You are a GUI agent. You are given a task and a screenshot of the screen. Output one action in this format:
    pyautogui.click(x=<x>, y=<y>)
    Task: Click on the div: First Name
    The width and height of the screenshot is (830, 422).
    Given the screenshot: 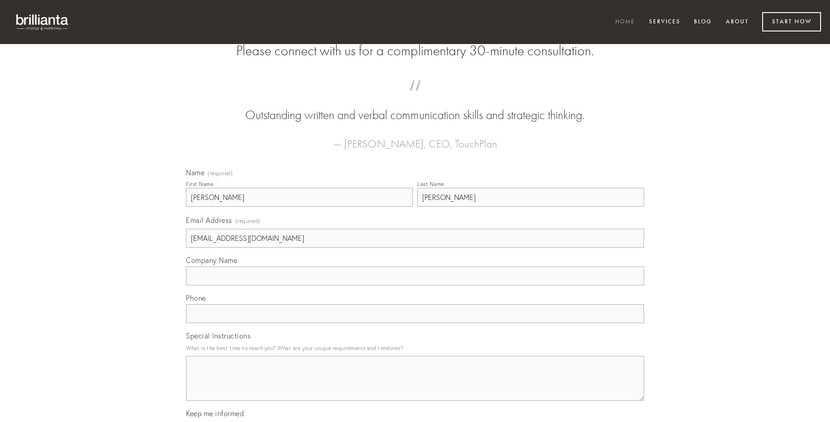 What is the action you would take?
    pyautogui.click(x=199, y=184)
    